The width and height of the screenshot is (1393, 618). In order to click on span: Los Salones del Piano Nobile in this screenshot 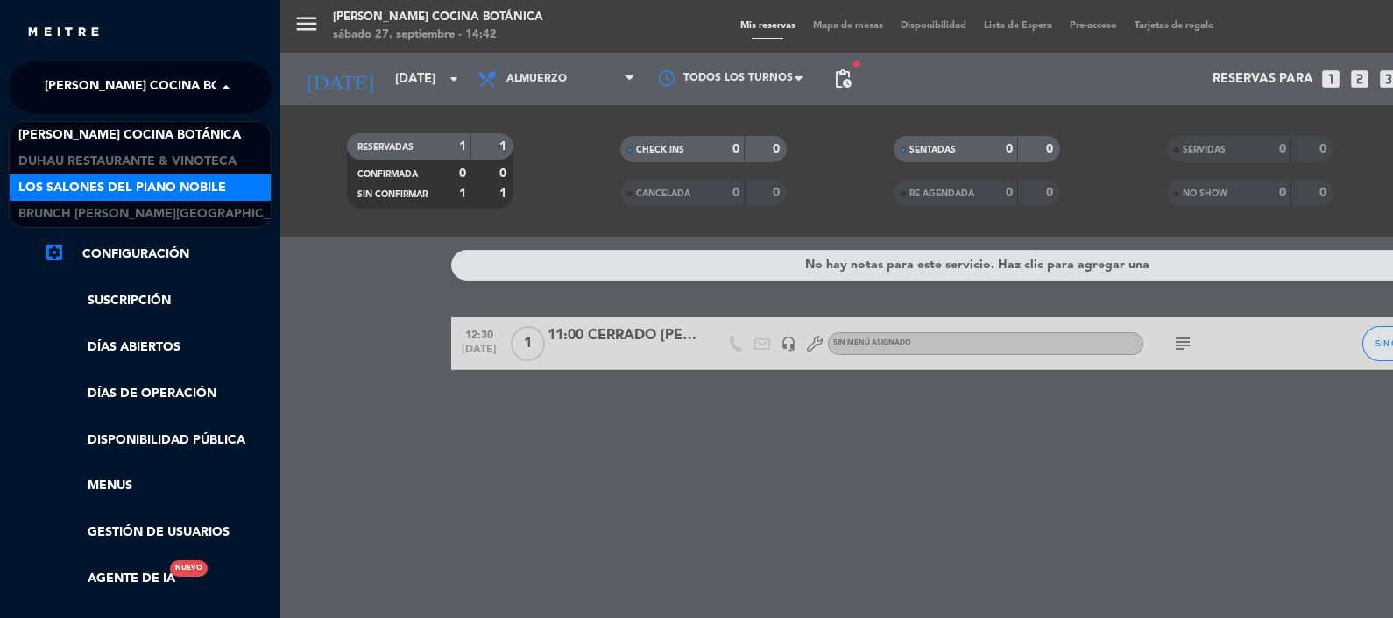, I will do `click(122, 187)`.